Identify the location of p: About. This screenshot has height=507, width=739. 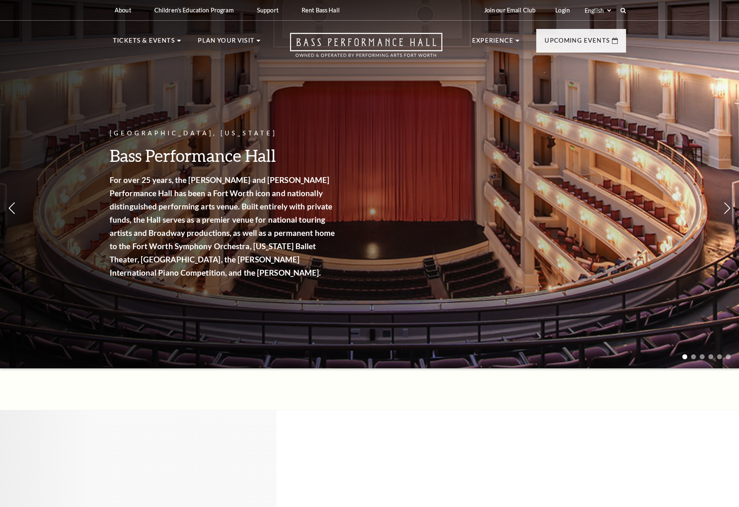
(123, 10).